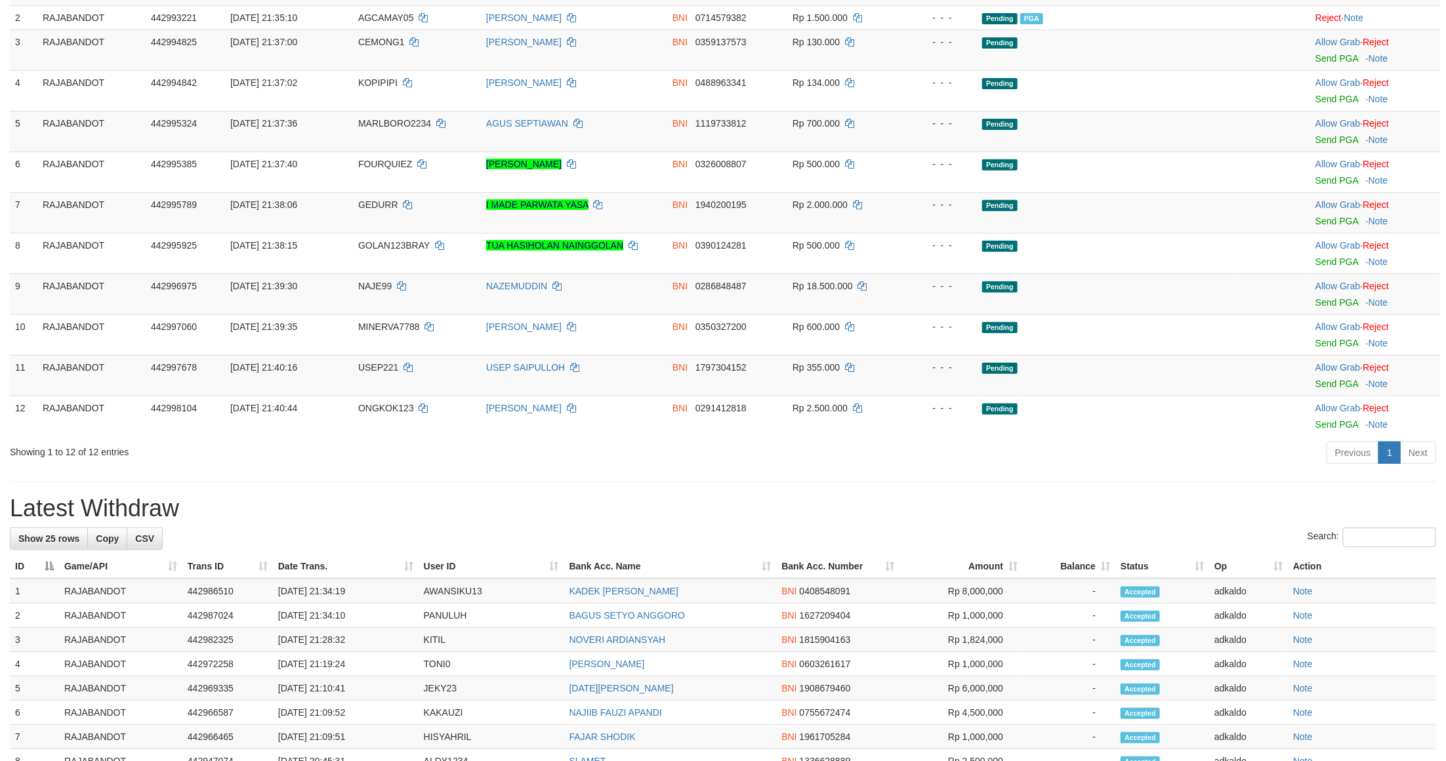 Image resolution: width=1446 pixels, height=761 pixels. Describe the element at coordinates (24, 375) in the screenshot. I see `td: 11` at that location.